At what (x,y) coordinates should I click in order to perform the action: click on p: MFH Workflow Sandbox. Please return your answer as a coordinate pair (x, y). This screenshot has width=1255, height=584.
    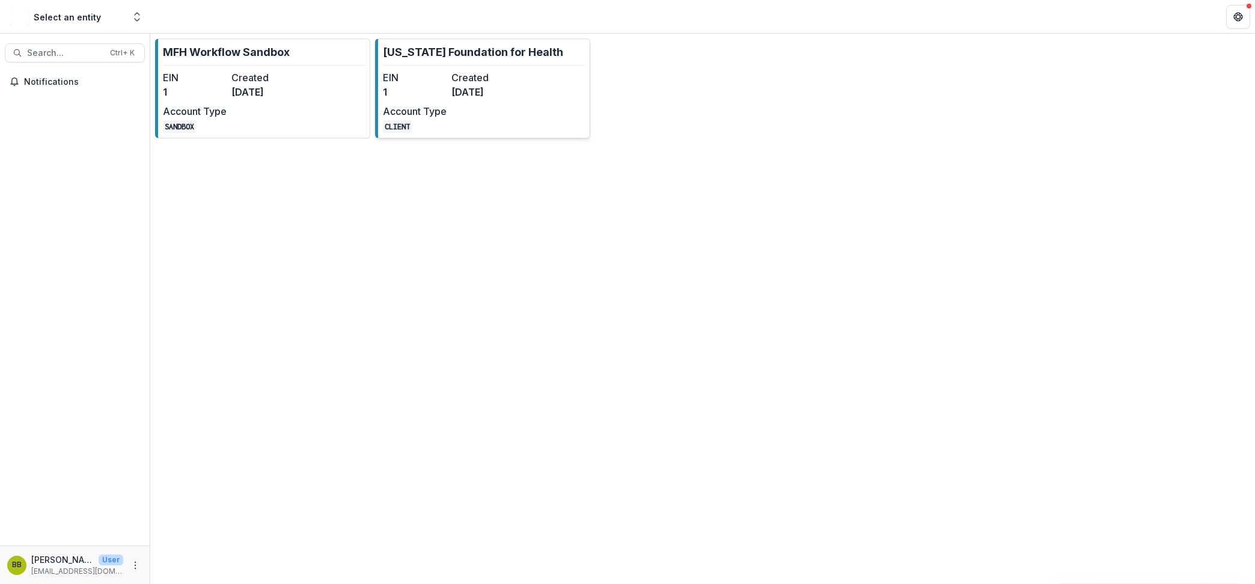
    Looking at the image, I should click on (226, 52).